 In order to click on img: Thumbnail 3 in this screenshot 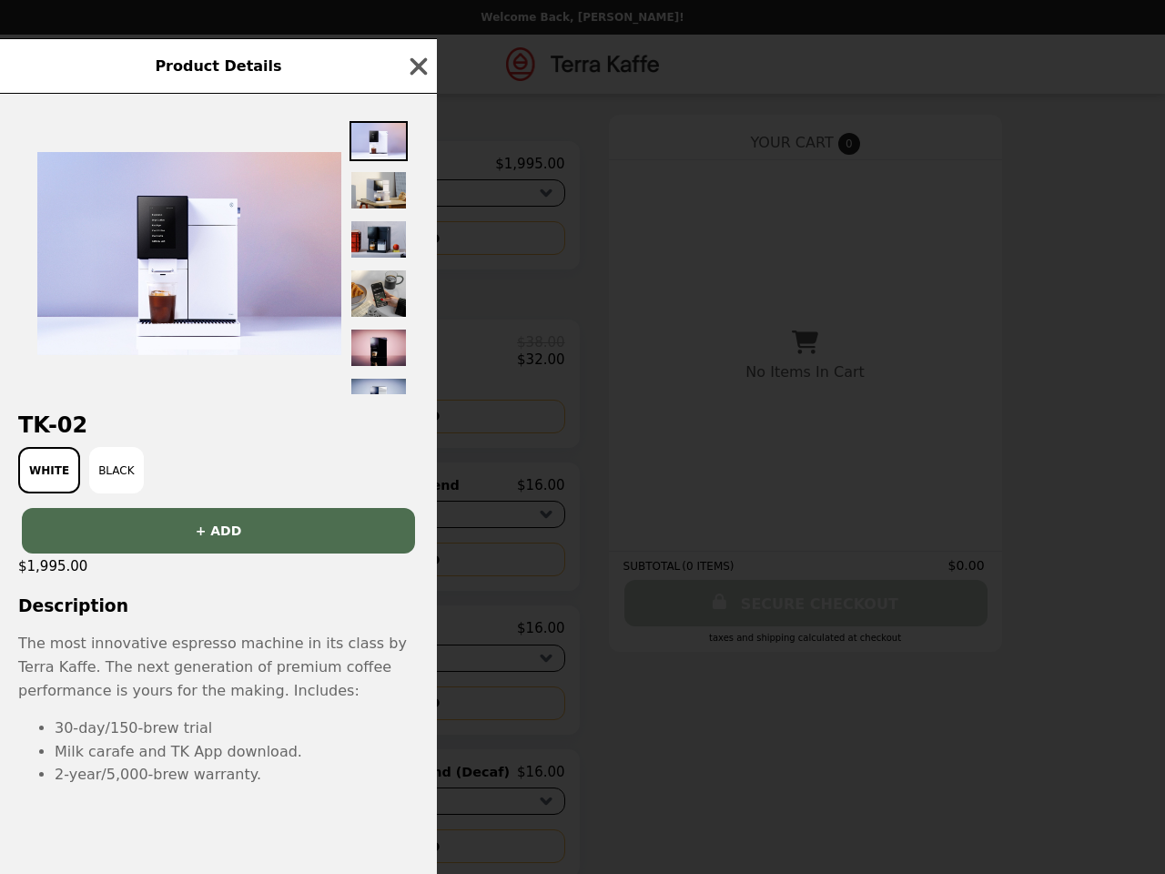, I will do `click(379, 239)`.